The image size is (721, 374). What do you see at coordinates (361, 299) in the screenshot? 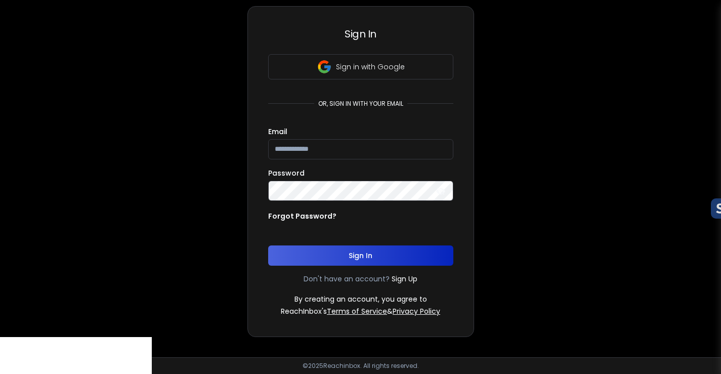
I see `p: By creating an account, you agree to` at bounding box center [361, 299].